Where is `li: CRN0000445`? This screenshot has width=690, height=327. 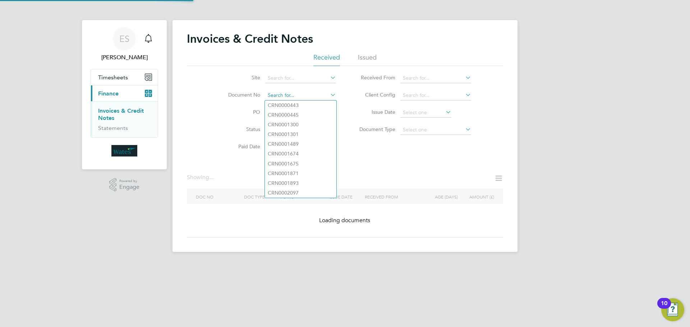 li: CRN0000445 is located at coordinates (300, 115).